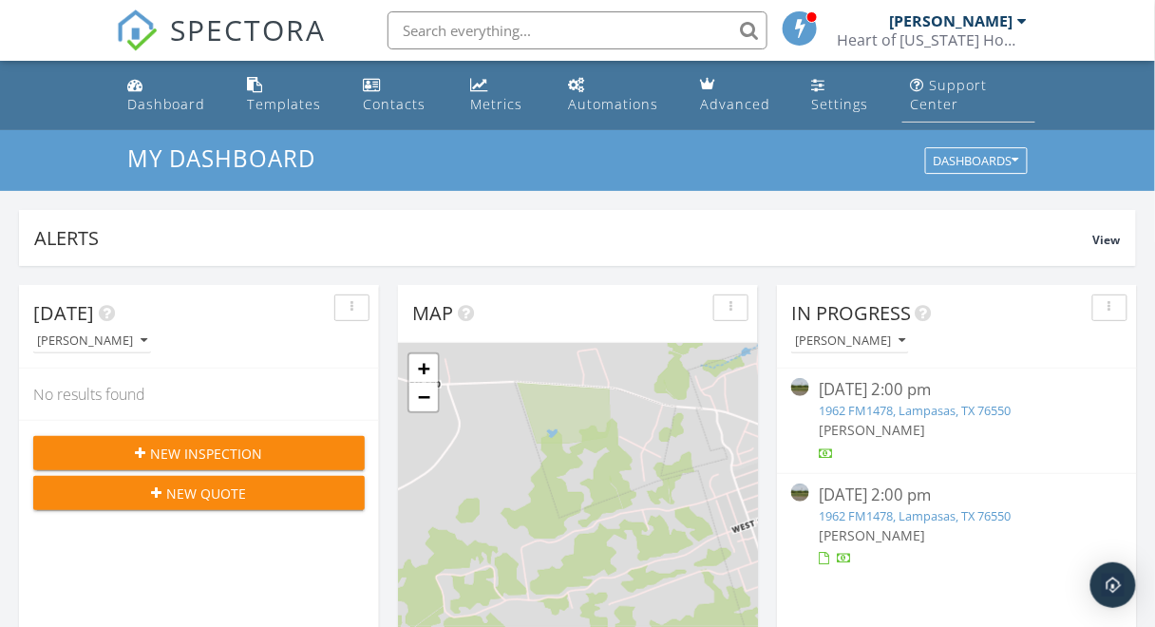  I want to click on a: Templates, so click(290, 95).